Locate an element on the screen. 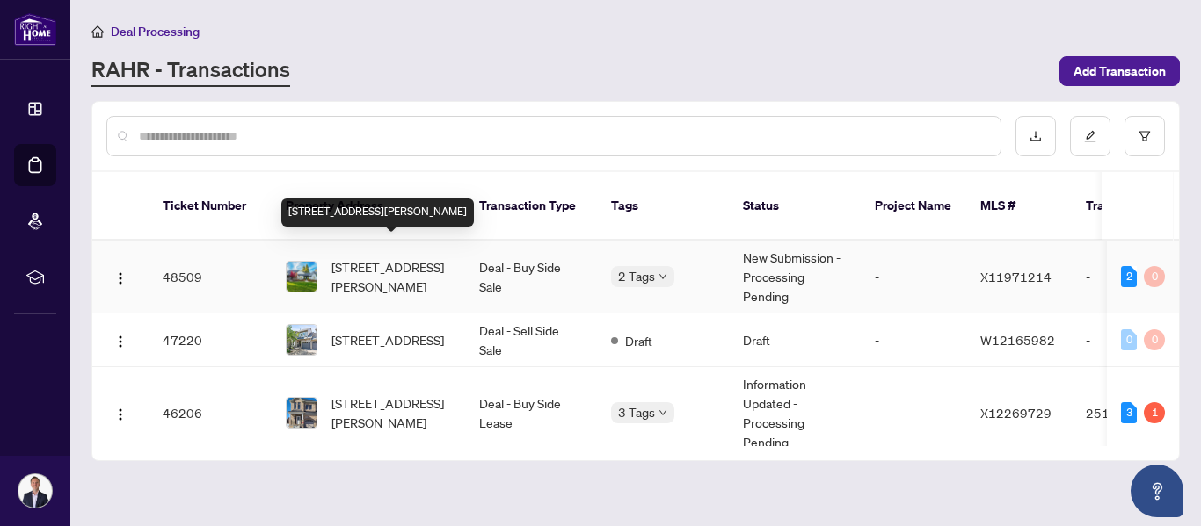  td: 47220 is located at coordinates (210, 340).